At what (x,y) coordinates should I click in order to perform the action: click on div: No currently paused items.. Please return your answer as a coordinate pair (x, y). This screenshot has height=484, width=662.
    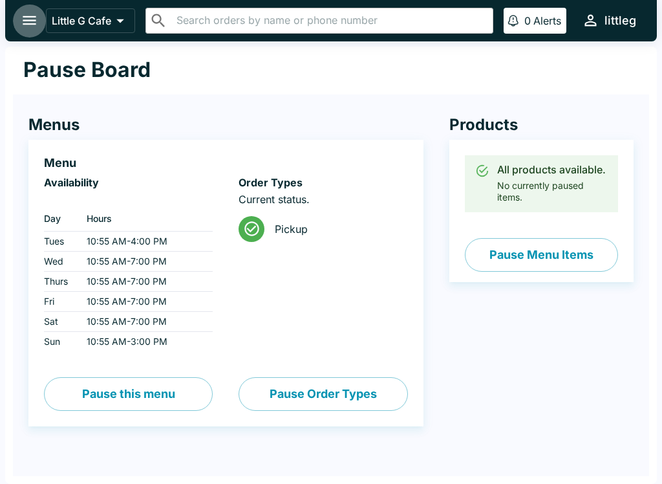
    Looking at the image, I should click on (552, 184).